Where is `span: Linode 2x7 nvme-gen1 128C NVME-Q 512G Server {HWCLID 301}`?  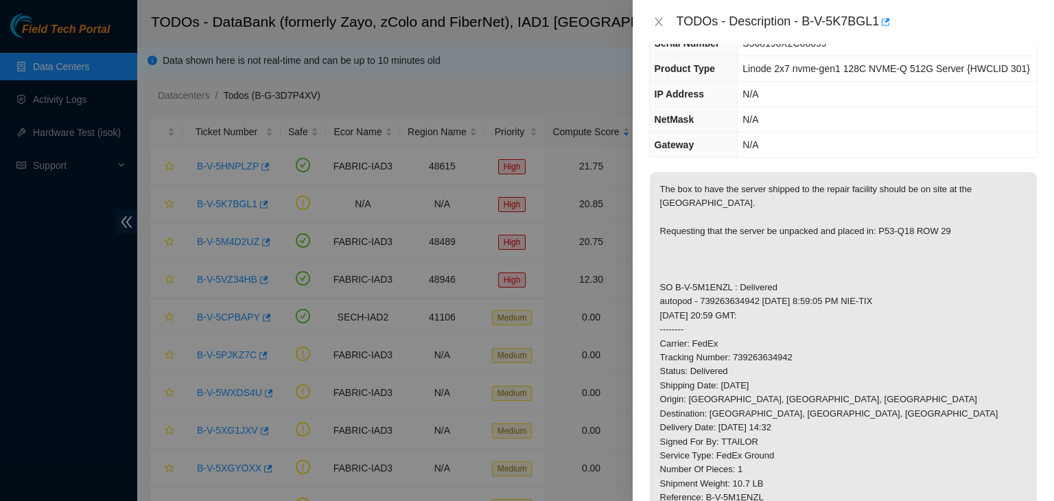 span: Linode 2x7 nvme-gen1 128C NVME-Q 512G Server {HWCLID 301} is located at coordinates (886, 69).